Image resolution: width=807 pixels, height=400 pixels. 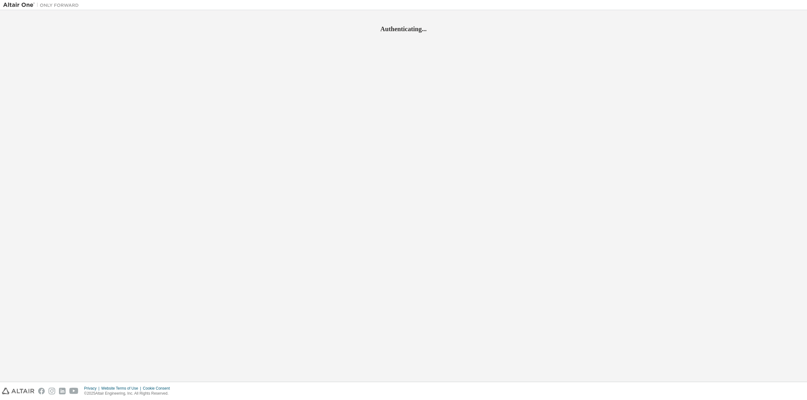 What do you see at coordinates (403, 29) in the screenshot?
I see `h2: Authenticating...` at bounding box center [403, 29].